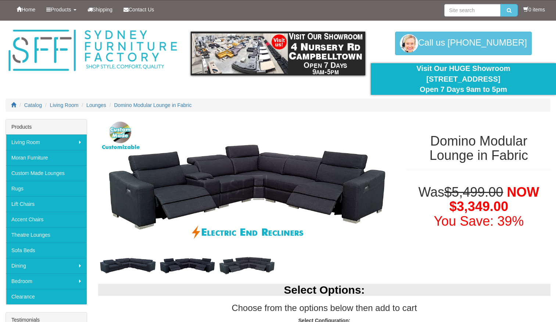 The image size is (556, 322). Describe the element at coordinates (61, 10) in the screenshot. I see `a: Products` at that location.